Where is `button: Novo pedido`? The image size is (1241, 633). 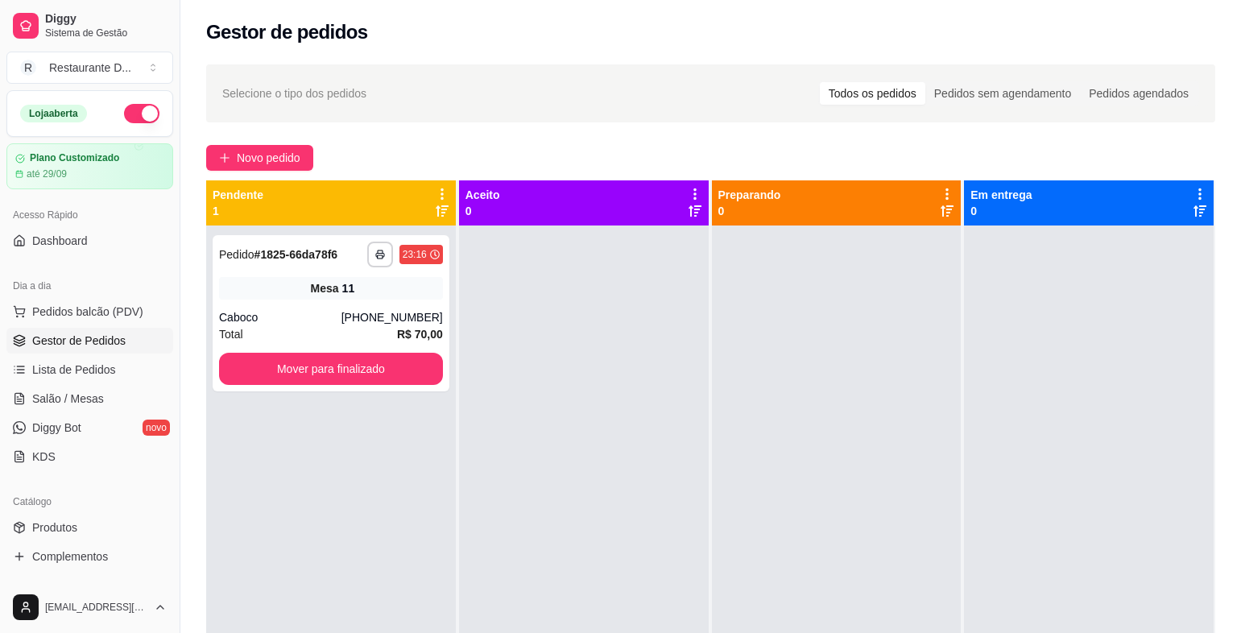 button: Novo pedido is located at coordinates (259, 158).